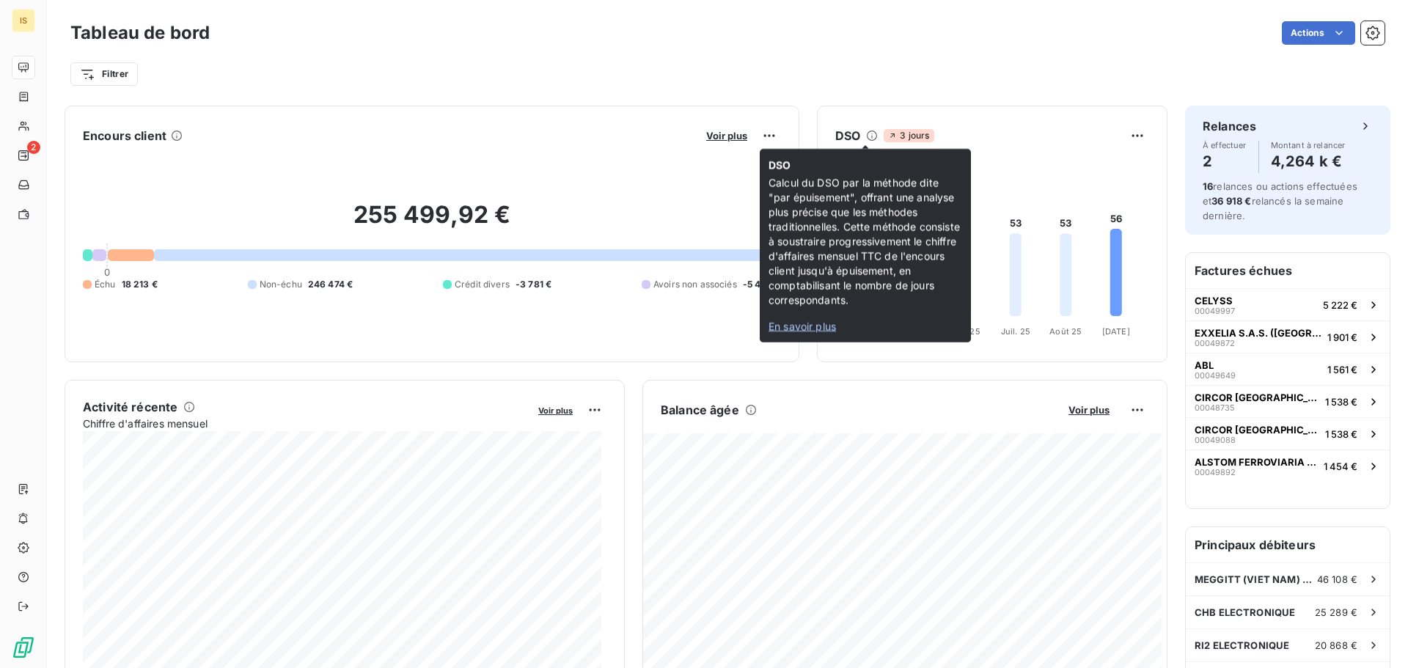 This screenshot has height=668, width=1408. What do you see at coordinates (1215, 440) in the screenshot?
I see `span: 00049088` at bounding box center [1215, 440].